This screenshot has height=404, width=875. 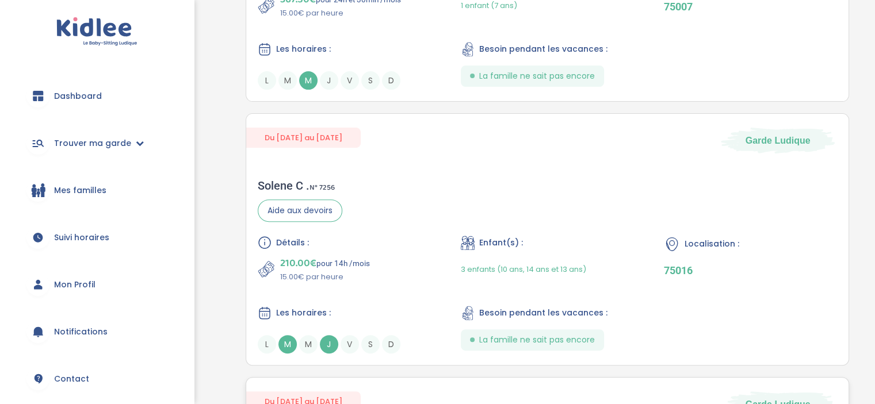 I want to click on span: 210.00€, so click(x=298, y=263).